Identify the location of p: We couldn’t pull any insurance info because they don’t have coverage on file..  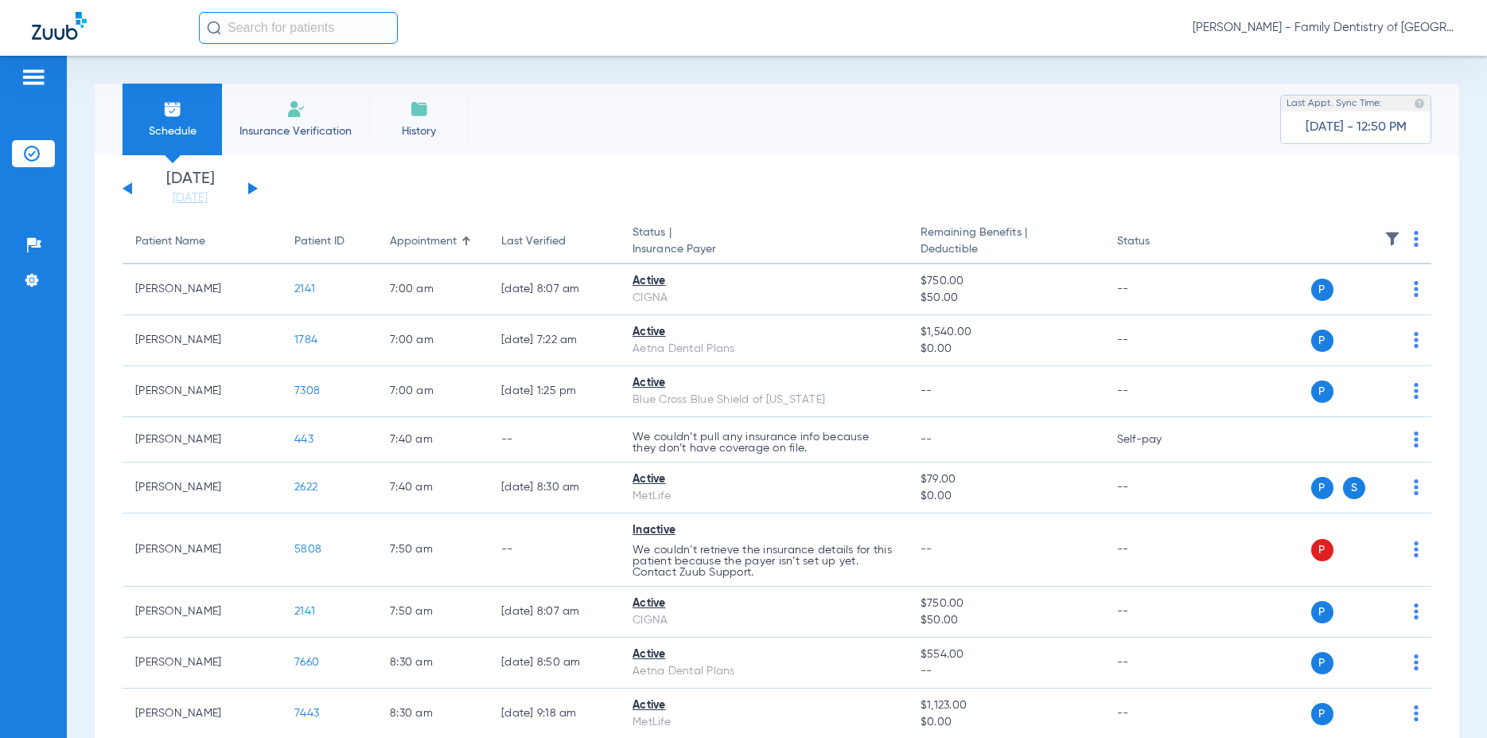
(764, 442).